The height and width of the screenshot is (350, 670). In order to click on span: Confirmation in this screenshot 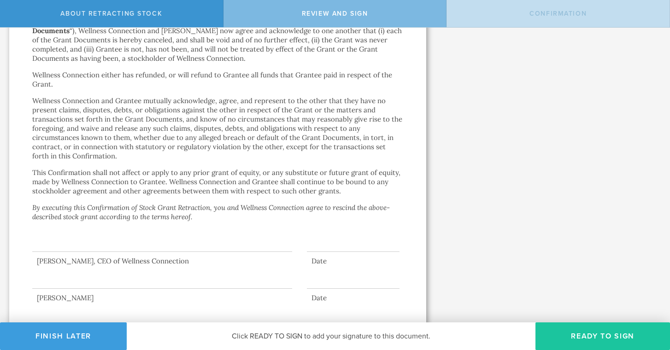, I will do `click(558, 13)`.